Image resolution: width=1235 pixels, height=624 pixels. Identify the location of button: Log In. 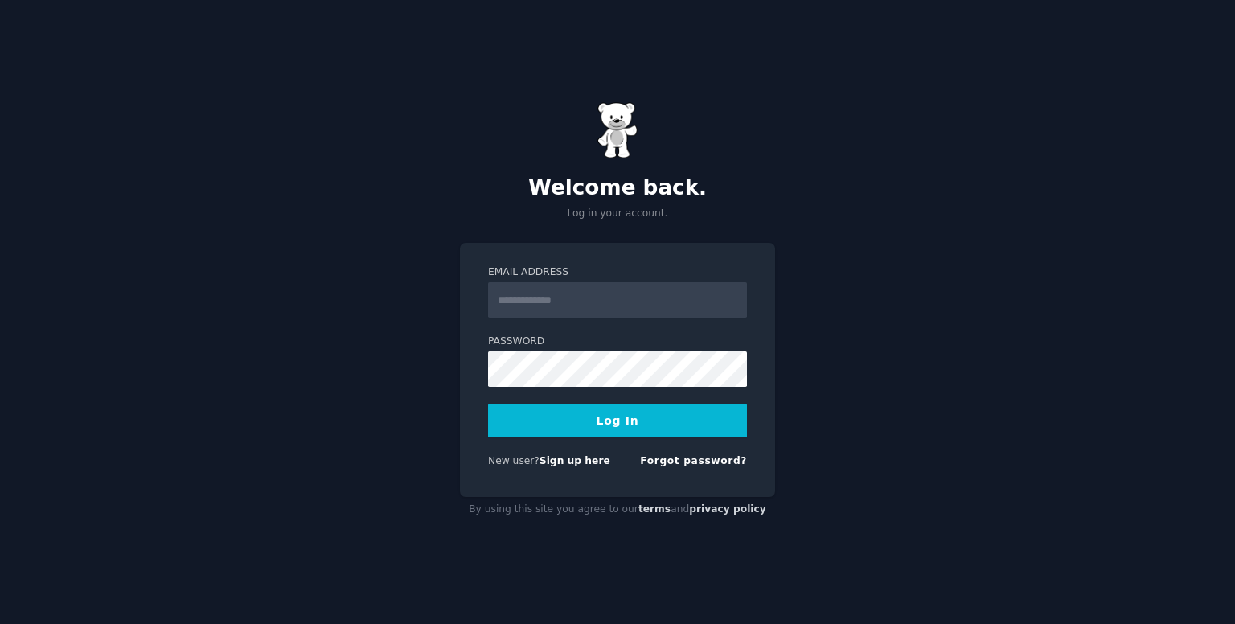
(617, 420).